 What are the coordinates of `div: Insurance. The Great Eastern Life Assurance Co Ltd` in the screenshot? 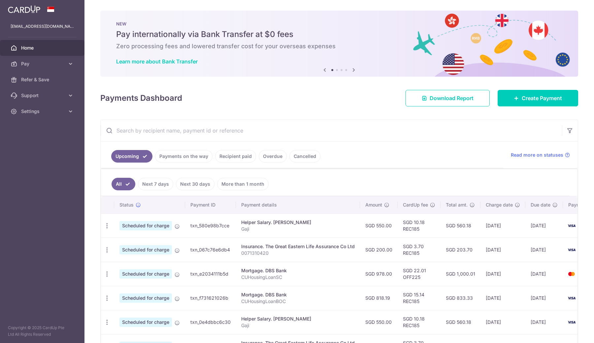 It's located at (298, 246).